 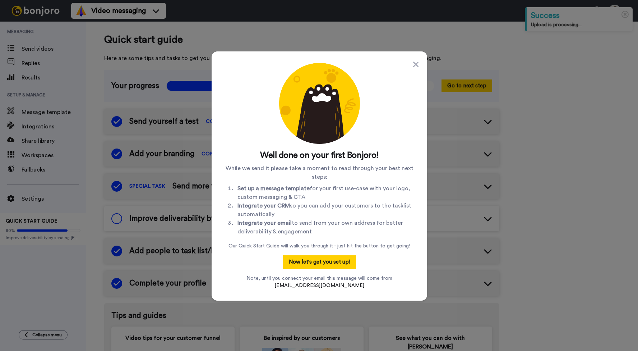 What do you see at coordinates (327, 227) in the screenshot?
I see `li: to send from your own address for better deliverability & engagement` at bounding box center [327, 227].